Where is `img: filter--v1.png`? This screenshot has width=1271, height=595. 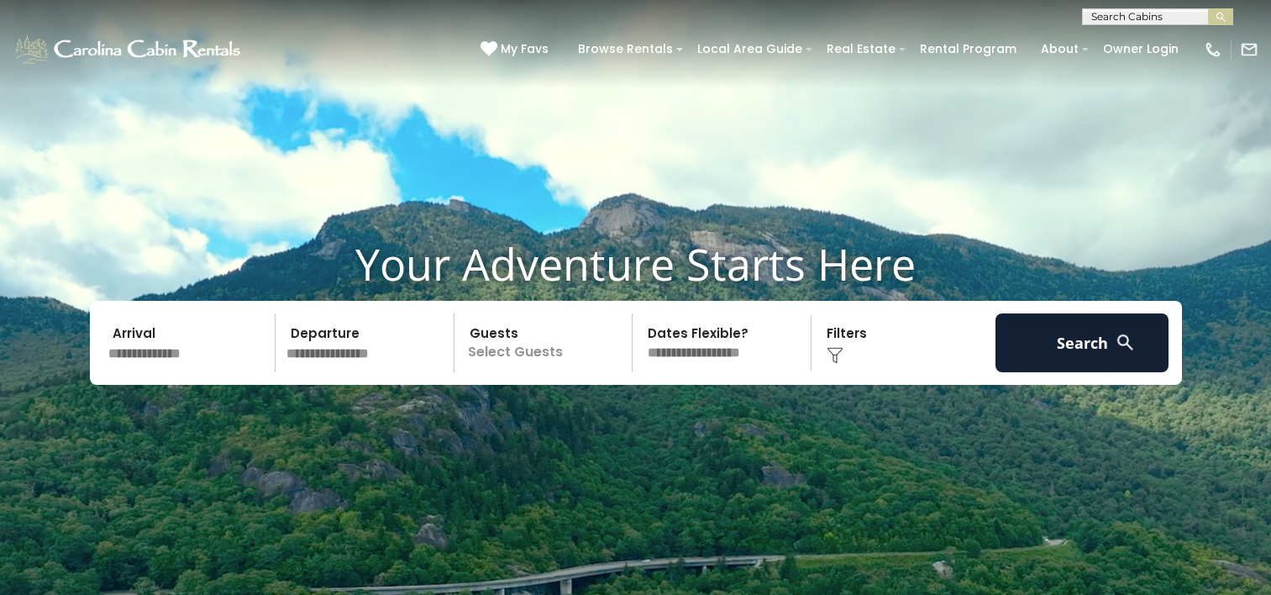 img: filter--v1.png is located at coordinates (835, 355).